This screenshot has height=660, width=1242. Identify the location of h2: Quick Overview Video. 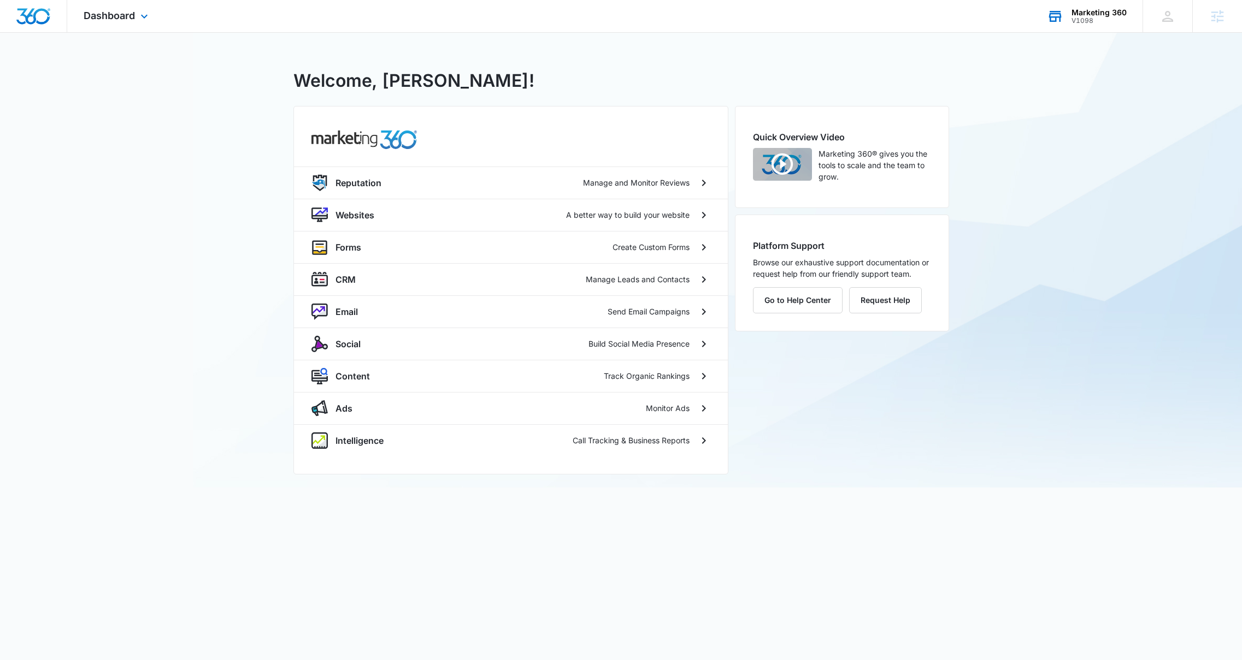
(842, 137).